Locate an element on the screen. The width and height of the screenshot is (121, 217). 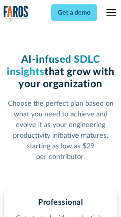
img: Logo of the analytics and reporting company Faros. is located at coordinates (16, 13).